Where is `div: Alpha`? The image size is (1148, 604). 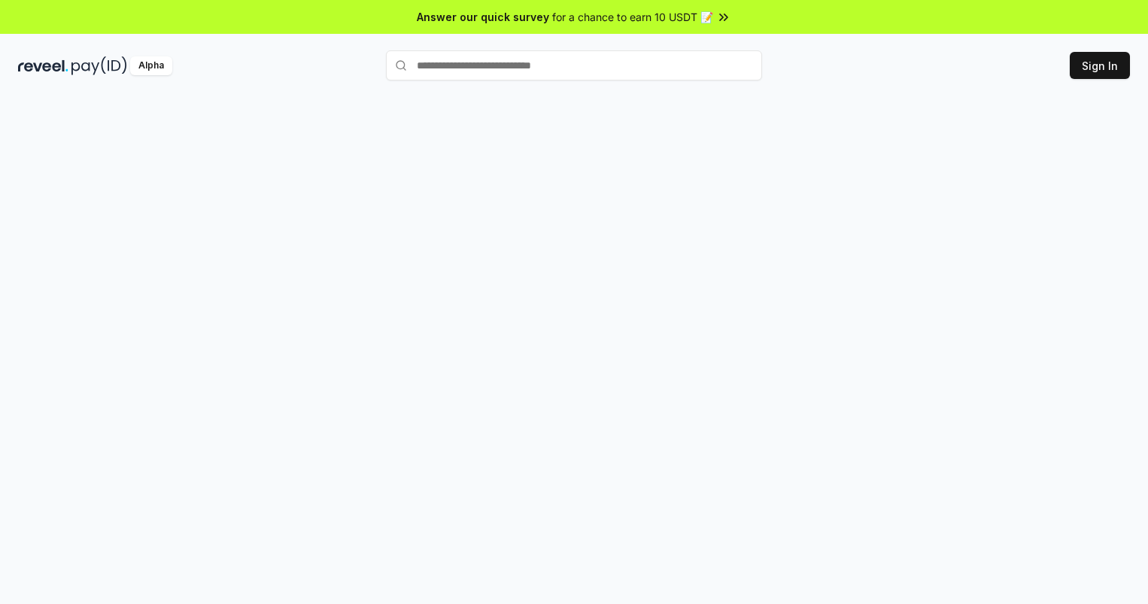
div: Alpha is located at coordinates (151, 65).